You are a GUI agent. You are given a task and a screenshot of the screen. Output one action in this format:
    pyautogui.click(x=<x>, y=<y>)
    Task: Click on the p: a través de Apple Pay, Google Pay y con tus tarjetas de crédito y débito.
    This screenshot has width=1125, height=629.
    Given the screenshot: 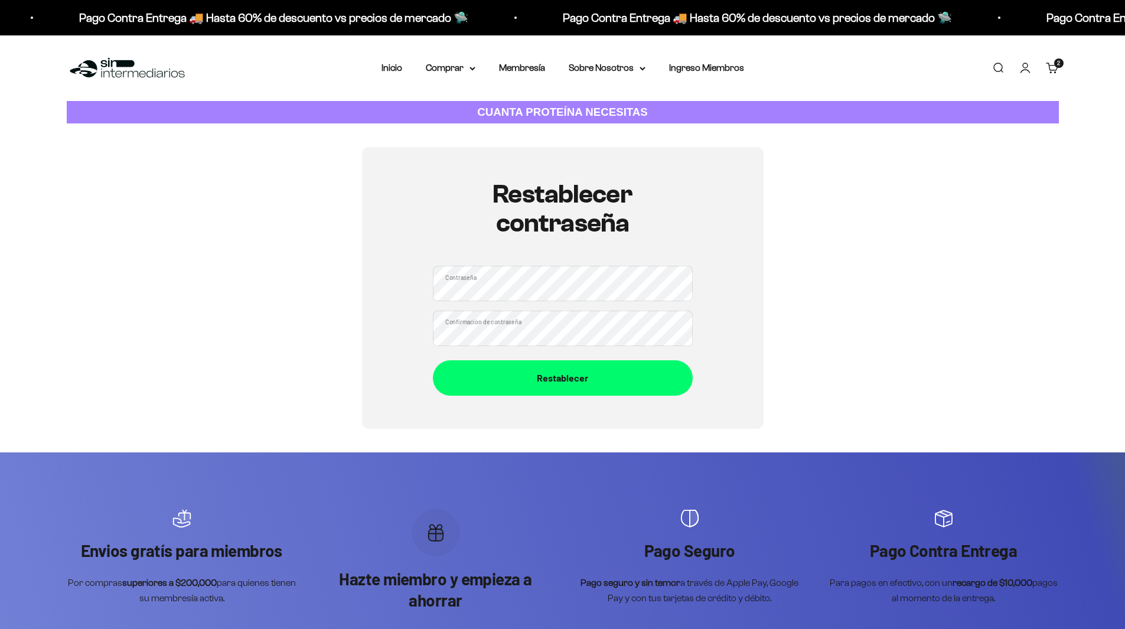 What is the action you would take?
    pyautogui.click(x=690, y=590)
    